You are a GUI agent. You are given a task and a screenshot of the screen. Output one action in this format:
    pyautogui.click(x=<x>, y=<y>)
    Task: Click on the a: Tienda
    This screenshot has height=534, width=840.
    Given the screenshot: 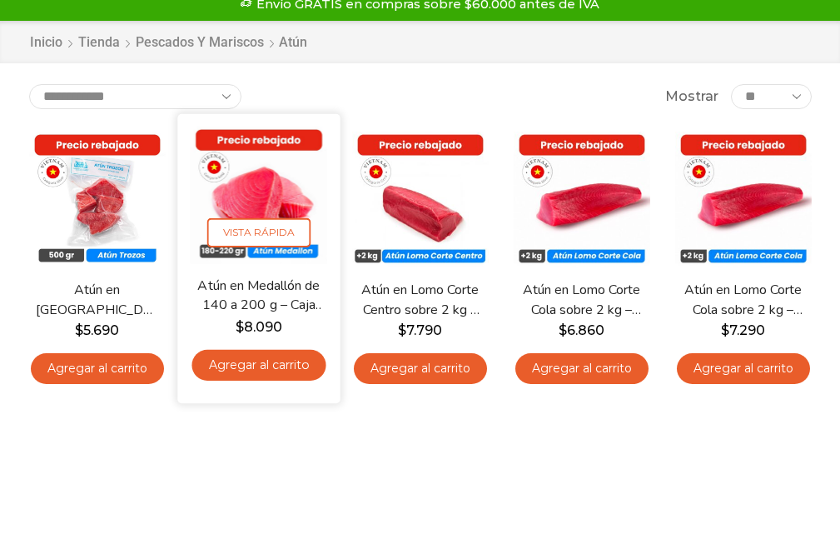 What is the action you would take?
    pyautogui.click(x=99, y=42)
    